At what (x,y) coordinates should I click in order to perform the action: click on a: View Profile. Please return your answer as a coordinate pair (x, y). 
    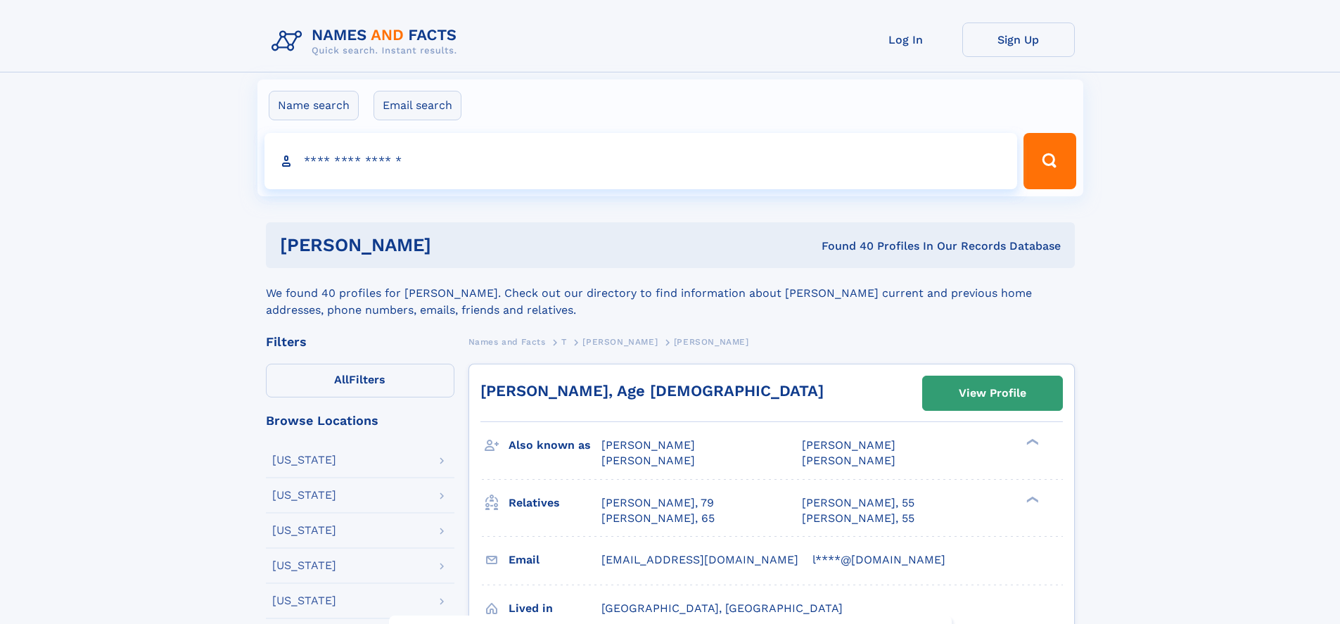
    Looking at the image, I should click on (992, 393).